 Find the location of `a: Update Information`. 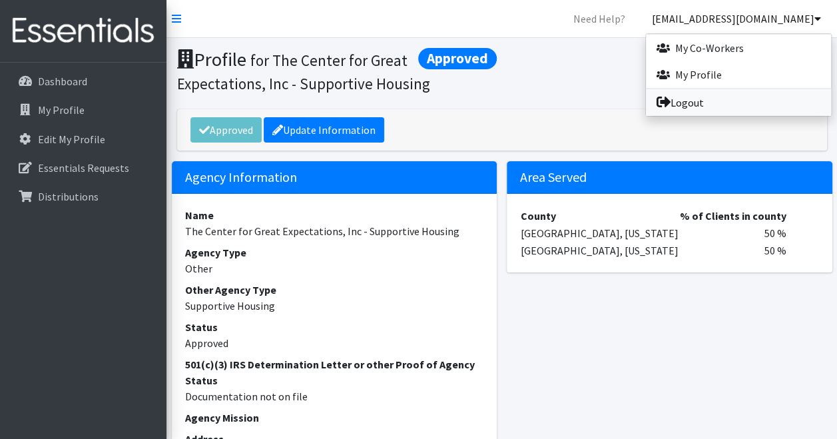

a: Update Information is located at coordinates (324, 130).